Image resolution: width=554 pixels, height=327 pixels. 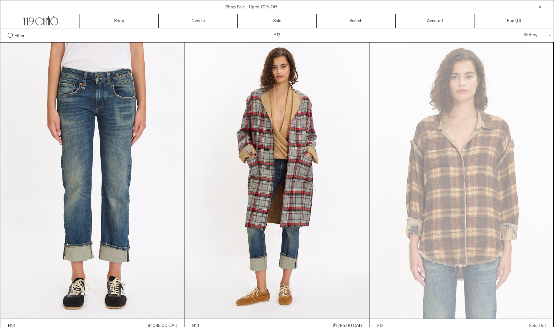 I want to click on div: Sort by, so click(x=513, y=35).